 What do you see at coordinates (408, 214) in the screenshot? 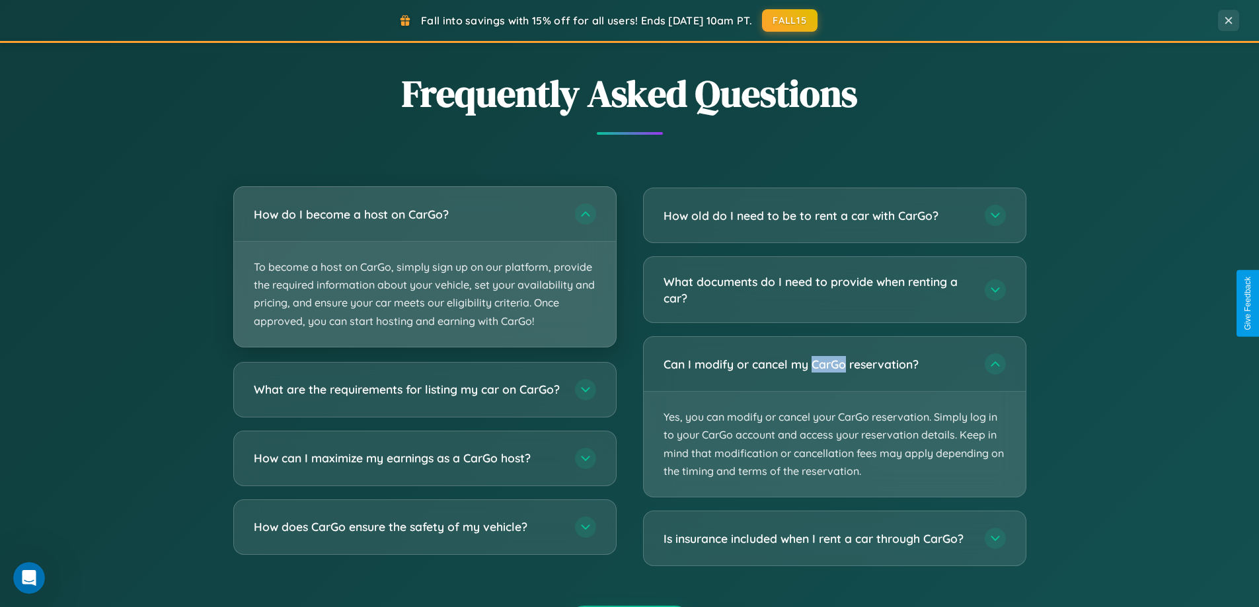
I see `h3: How do I become a host on CarGo?` at bounding box center [408, 214].